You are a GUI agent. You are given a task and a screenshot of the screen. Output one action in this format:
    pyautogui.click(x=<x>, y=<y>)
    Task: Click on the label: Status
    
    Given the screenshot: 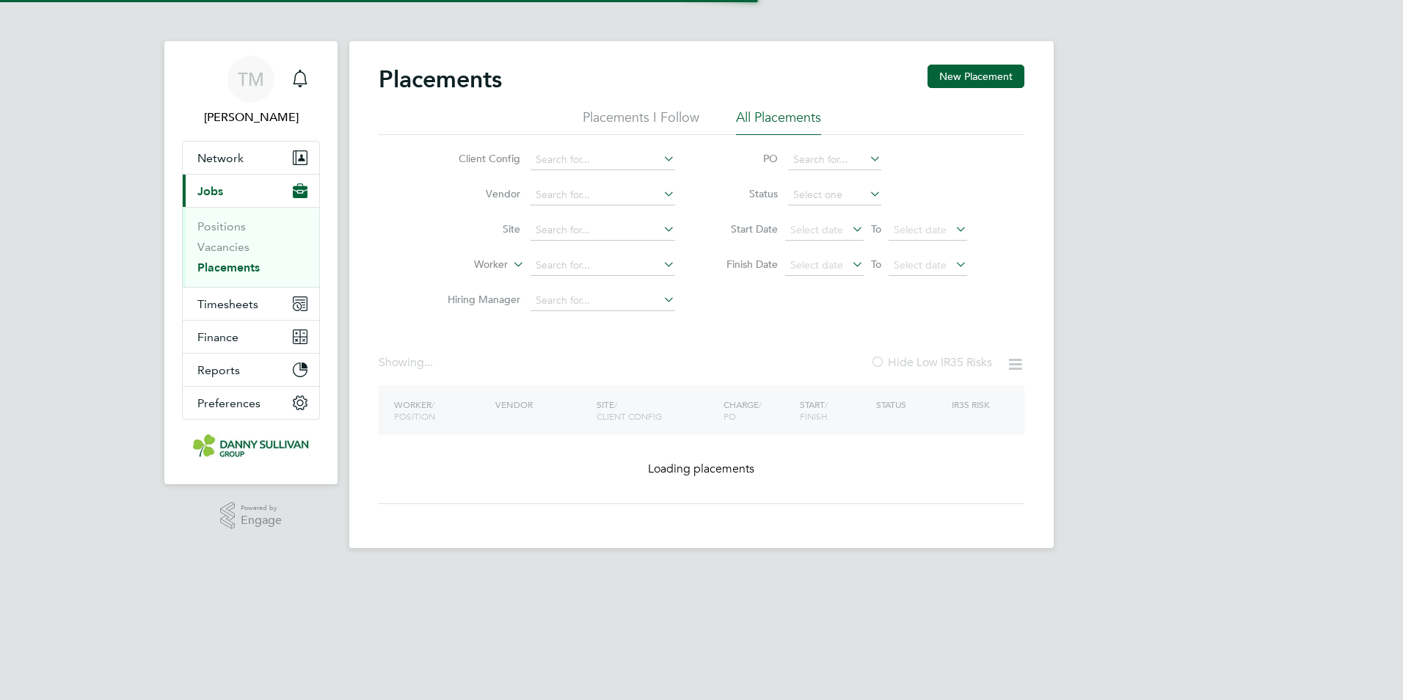 What is the action you would take?
    pyautogui.click(x=745, y=194)
    